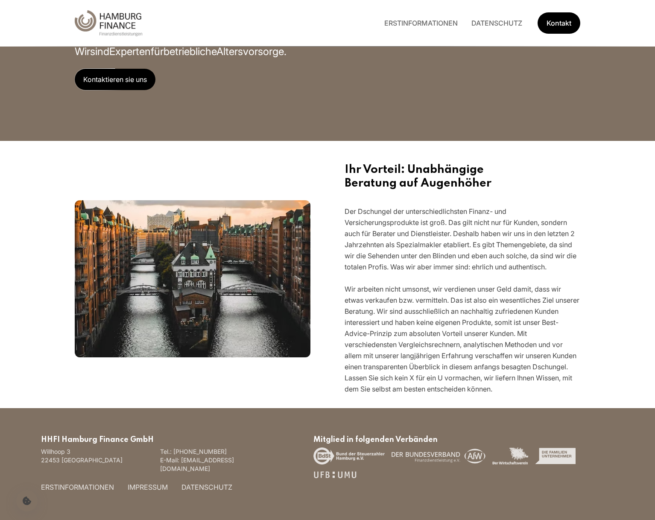 The height and width of the screenshot is (520, 655). What do you see at coordinates (349, 456) in the screenshot?
I see `img: logo-1.png` at bounding box center [349, 456].